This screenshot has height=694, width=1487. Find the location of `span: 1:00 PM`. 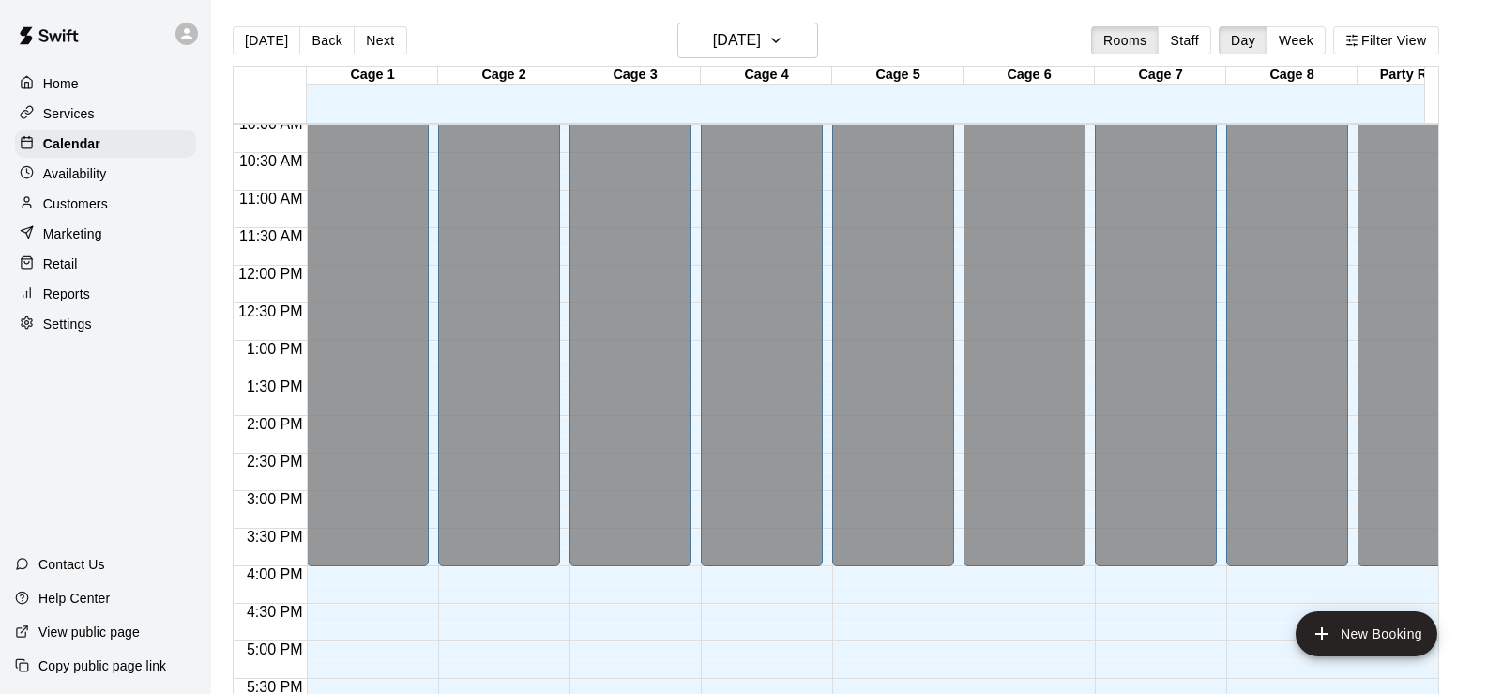

span: 1:00 PM is located at coordinates (275, 348).